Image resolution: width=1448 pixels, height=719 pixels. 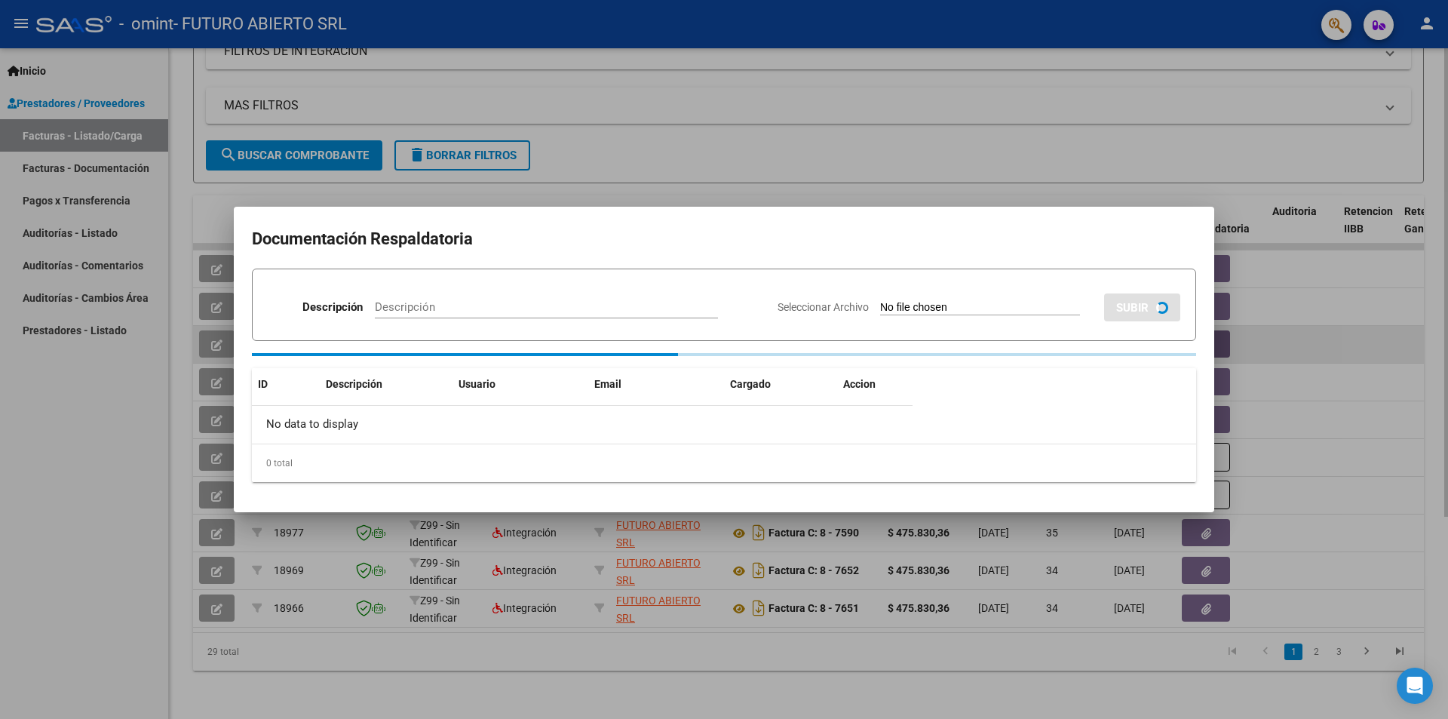 What do you see at coordinates (656, 384) in the screenshot?
I see `datatable-header-cell: Email` at bounding box center [656, 384].